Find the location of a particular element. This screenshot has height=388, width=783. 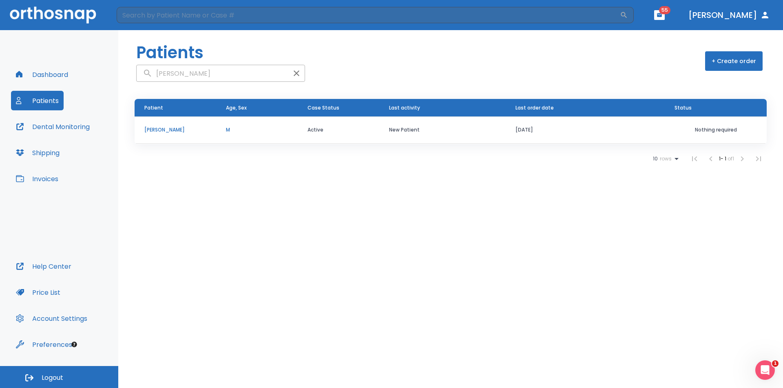

button: Preferences is located at coordinates (44, 345).